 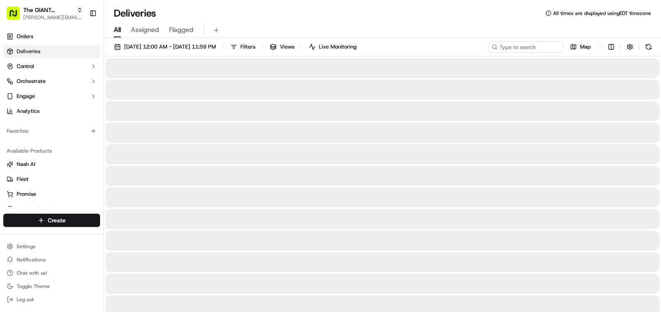 What do you see at coordinates (52, 209) in the screenshot?
I see `a: Product Catalog` at bounding box center [52, 209].